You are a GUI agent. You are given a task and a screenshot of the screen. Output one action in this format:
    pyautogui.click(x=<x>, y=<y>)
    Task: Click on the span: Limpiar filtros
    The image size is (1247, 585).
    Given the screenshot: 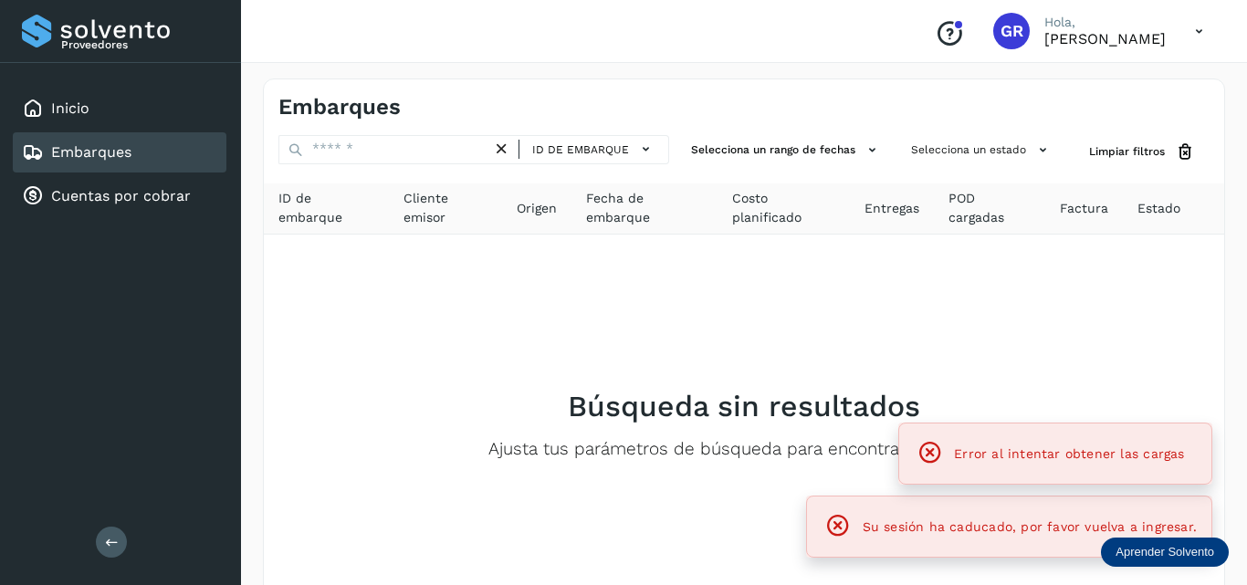 What is the action you would take?
    pyautogui.click(x=1127, y=152)
    